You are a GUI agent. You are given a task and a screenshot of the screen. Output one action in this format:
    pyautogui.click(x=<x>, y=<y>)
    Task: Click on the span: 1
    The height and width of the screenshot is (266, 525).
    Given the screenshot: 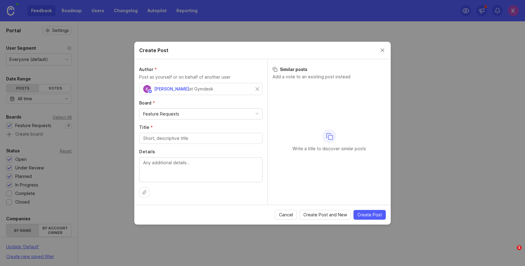 What is the action you would take?
    pyautogui.click(x=519, y=248)
    